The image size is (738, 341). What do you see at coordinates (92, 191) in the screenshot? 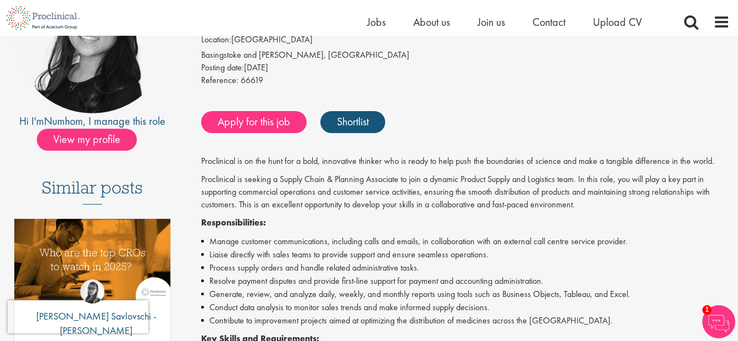
I see `h3: Similar posts` at bounding box center [92, 191].